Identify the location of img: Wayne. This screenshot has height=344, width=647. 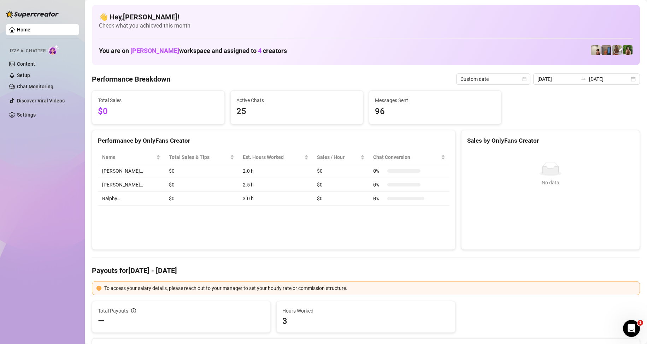
(607, 50).